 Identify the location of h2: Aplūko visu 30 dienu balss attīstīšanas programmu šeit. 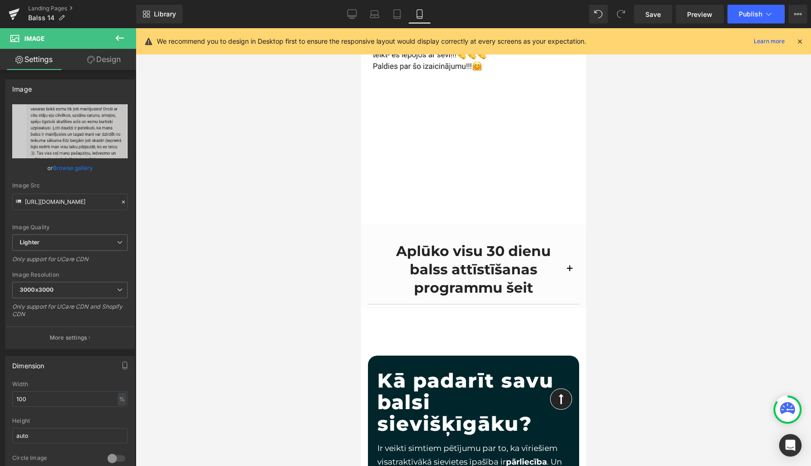
(113, 241).